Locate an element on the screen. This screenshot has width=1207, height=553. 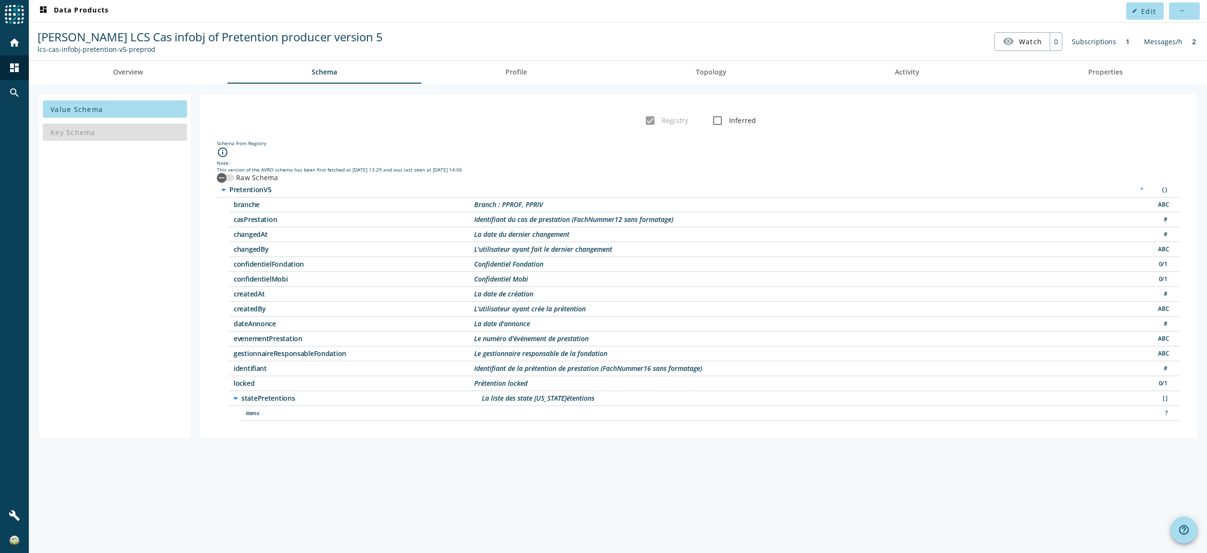
div: Messages/h is located at coordinates (1163, 41).